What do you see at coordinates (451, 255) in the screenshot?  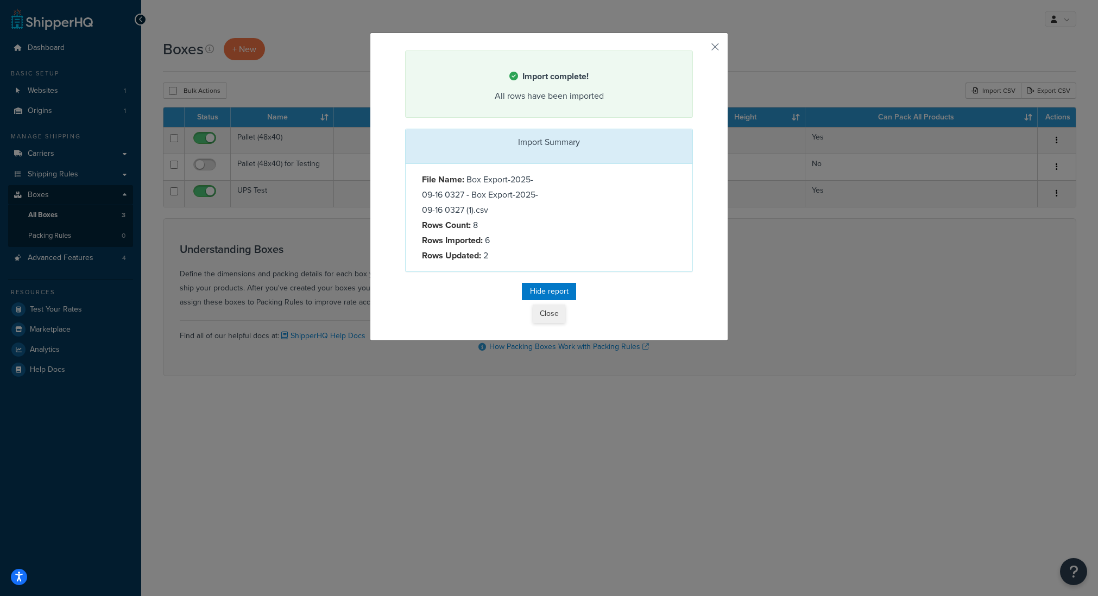 I see `strong: Rows Updated:` at bounding box center [451, 255].